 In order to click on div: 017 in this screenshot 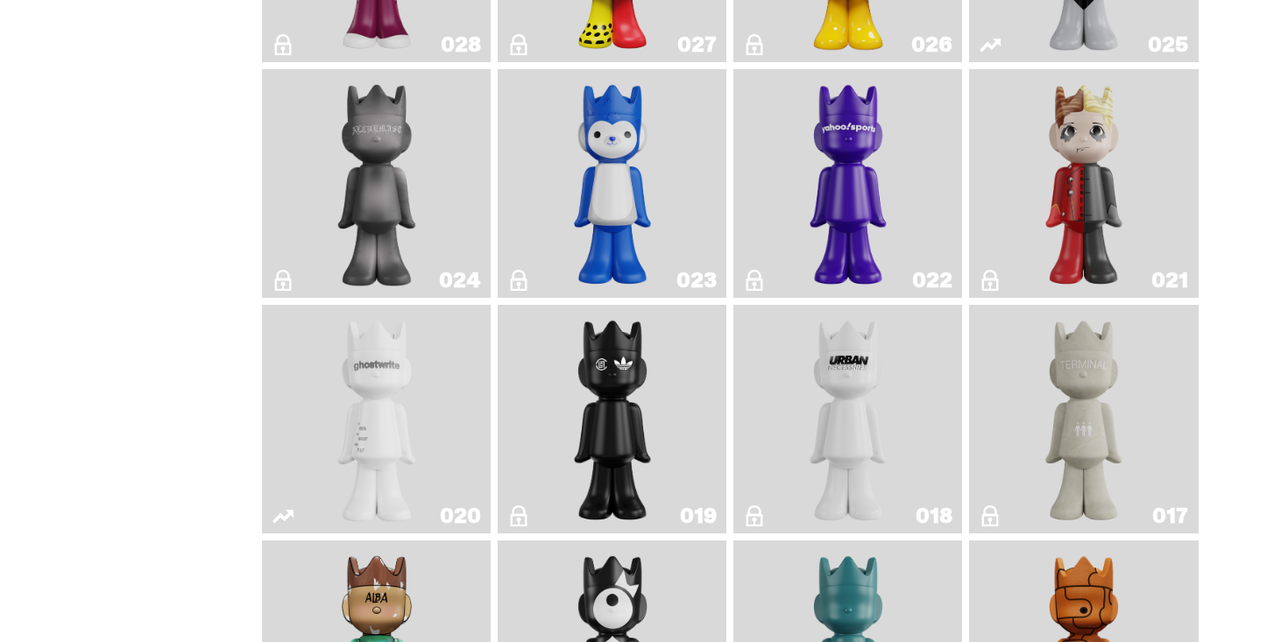, I will do `click(1170, 516)`.